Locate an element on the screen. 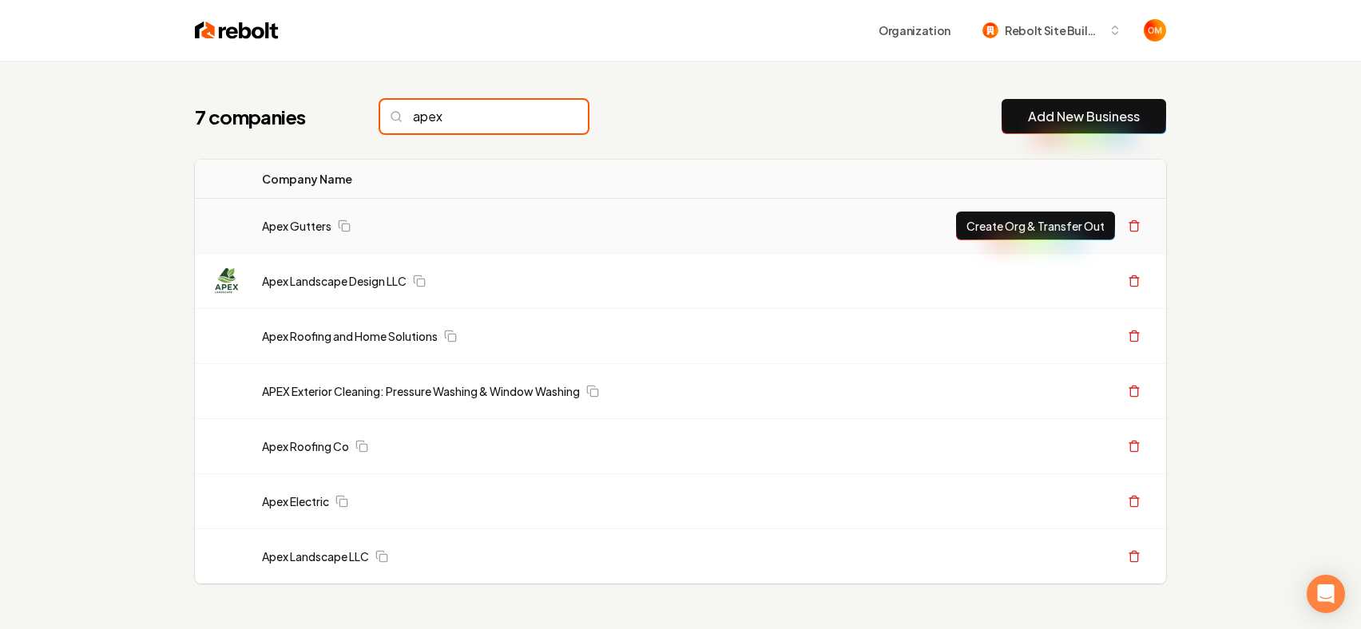 The image size is (1361, 629). th: Company Name is located at coordinates (533, 179).